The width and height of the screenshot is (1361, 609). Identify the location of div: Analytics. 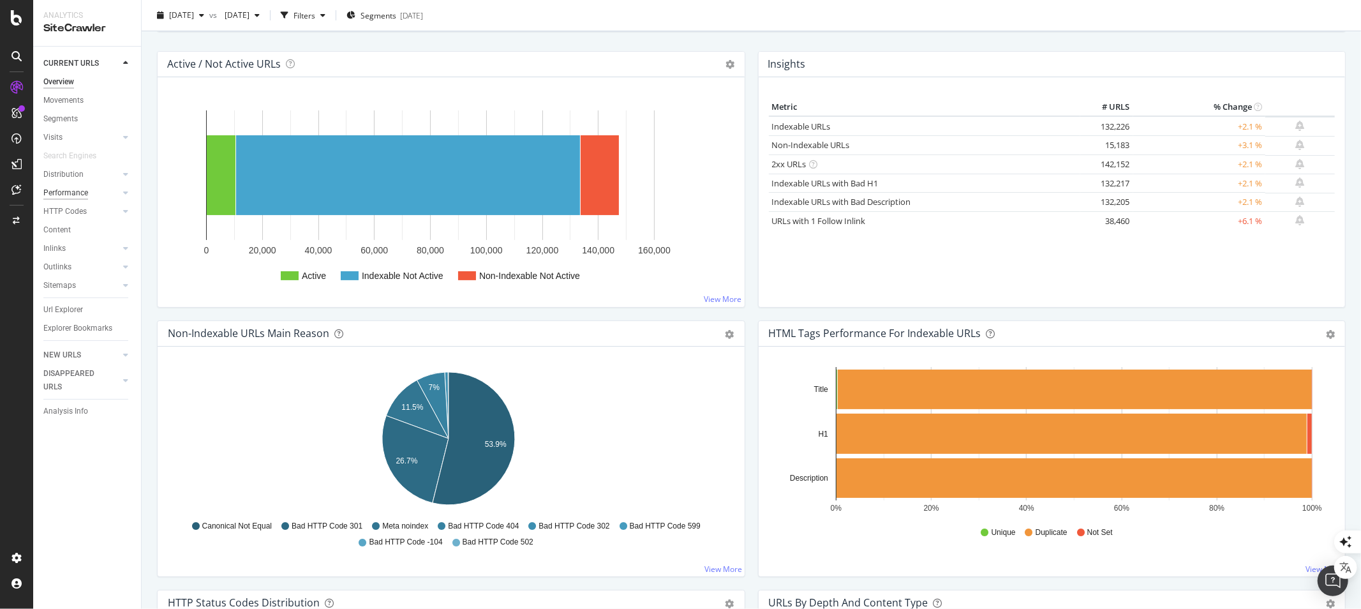
(87, 15).